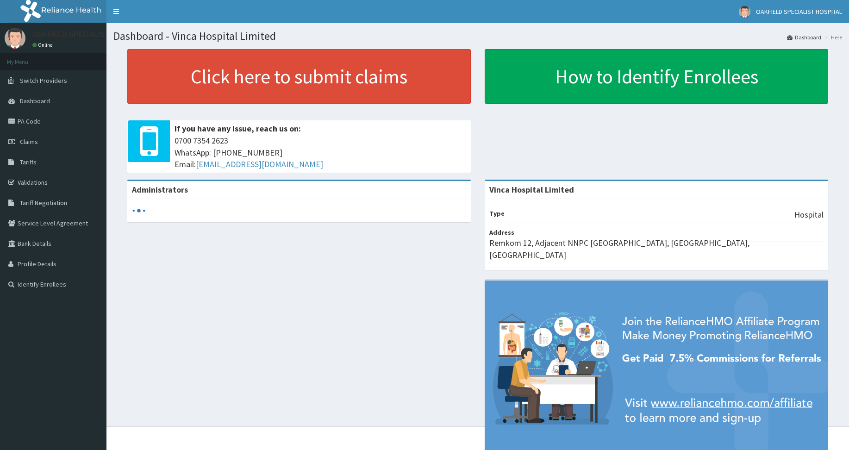 The width and height of the screenshot is (849, 450). I want to click on span: Dashboard, so click(35, 101).